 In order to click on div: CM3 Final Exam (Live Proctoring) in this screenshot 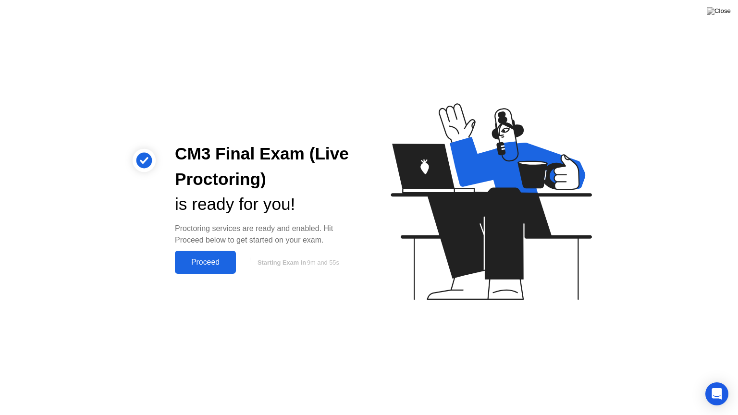, I will do `click(264, 167)`.